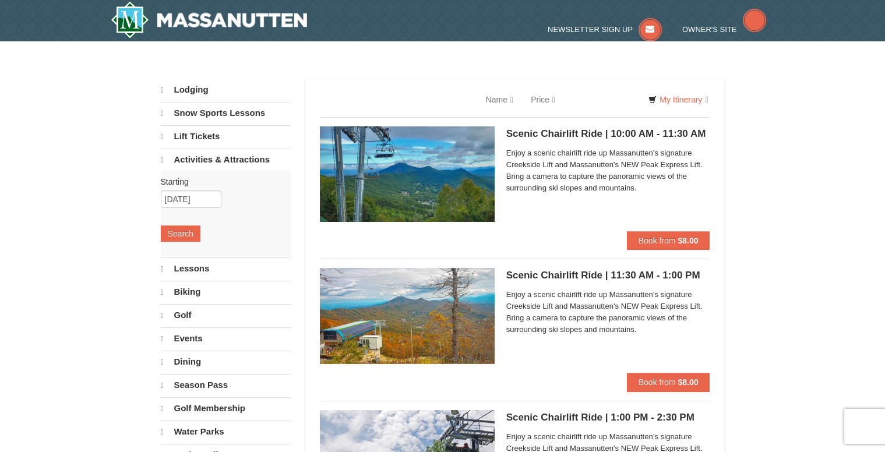 Image resolution: width=885 pixels, height=452 pixels. What do you see at coordinates (710, 29) in the screenshot?
I see `span: Owner's Site` at bounding box center [710, 29].